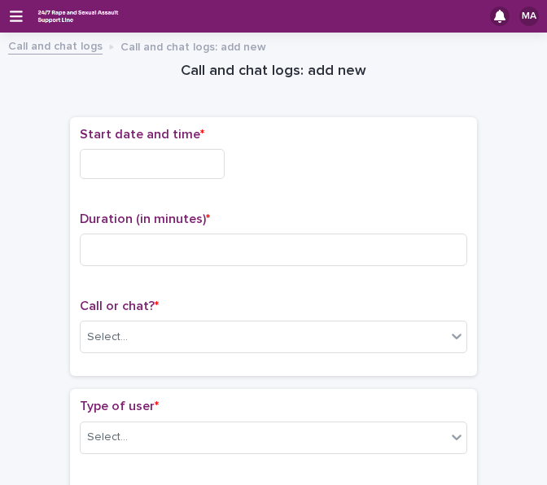  Describe the element at coordinates (119, 406) in the screenshot. I see `span: Type of user` at that location.